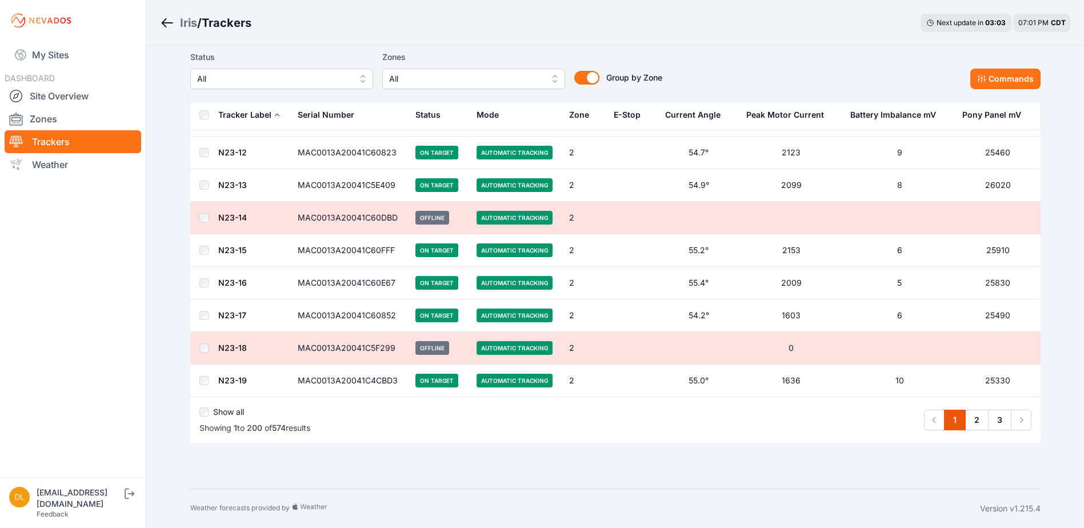 This screenshot has width=1084, height=528. I want to click on button: Pony Panel mV, so click(996, 115).